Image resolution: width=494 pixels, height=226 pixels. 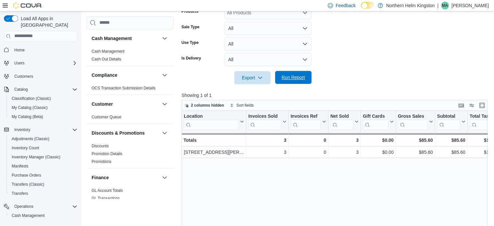 What do you see at coordinates (214, 121) in the screenshot?
I see `button: Location` at bounding box center [214, 121].